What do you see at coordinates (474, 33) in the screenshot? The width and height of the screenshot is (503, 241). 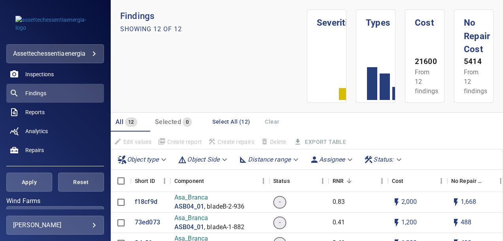 I see `h1: No Repair Cost` at bounding box center [474, 33].